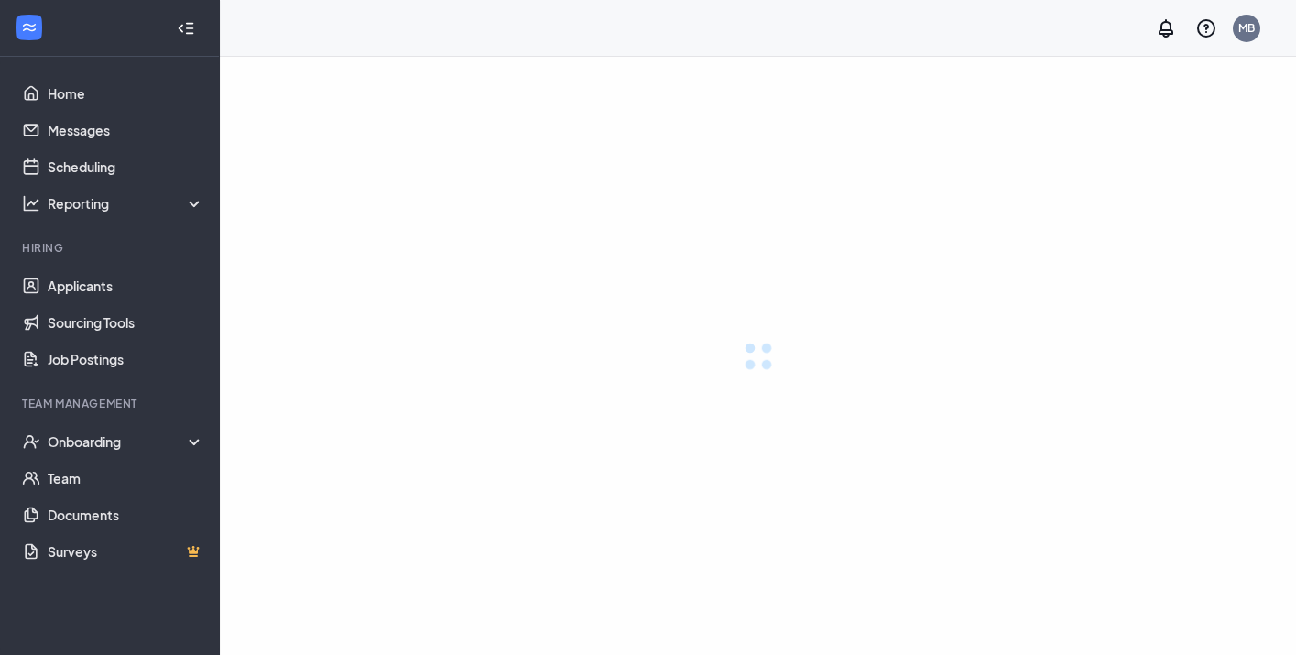 This screenshot has width=1296, height=655. Describe the element at coordinates (1206, 28) in the screenshot. I see `svg: QuestionInfo` at that location.